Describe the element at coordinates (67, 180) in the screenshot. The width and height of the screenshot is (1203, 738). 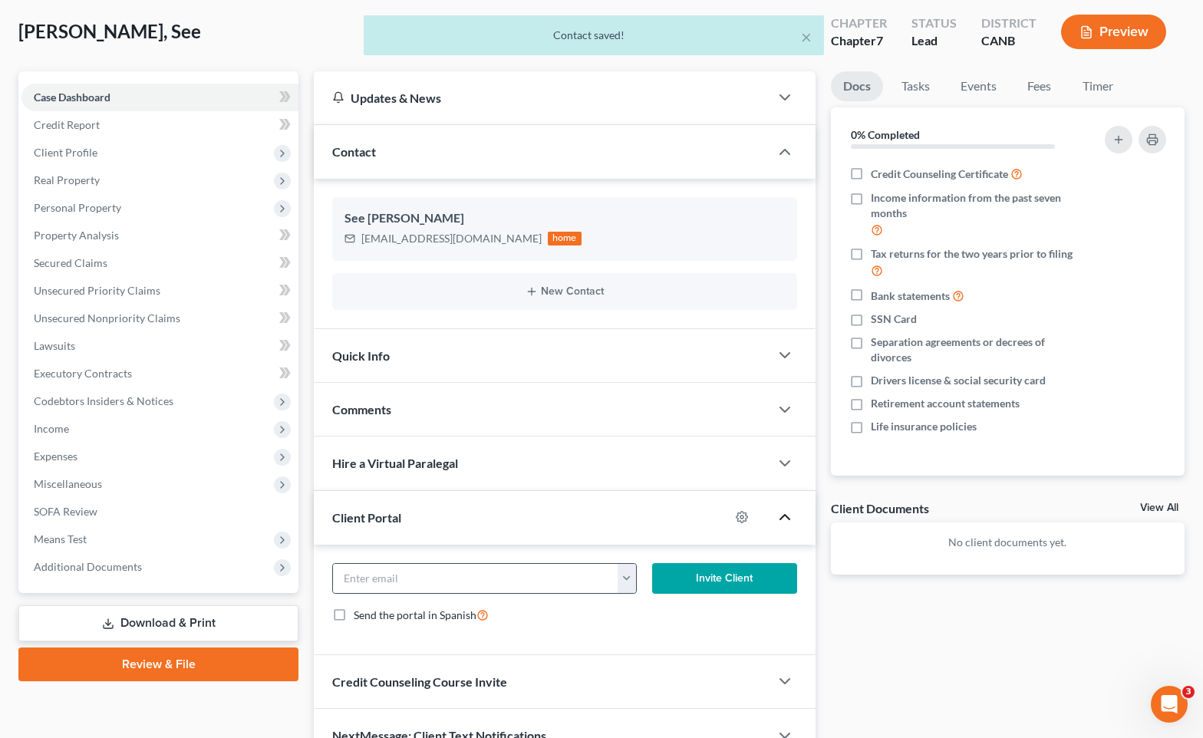
I see `span: Real Property` at that location.